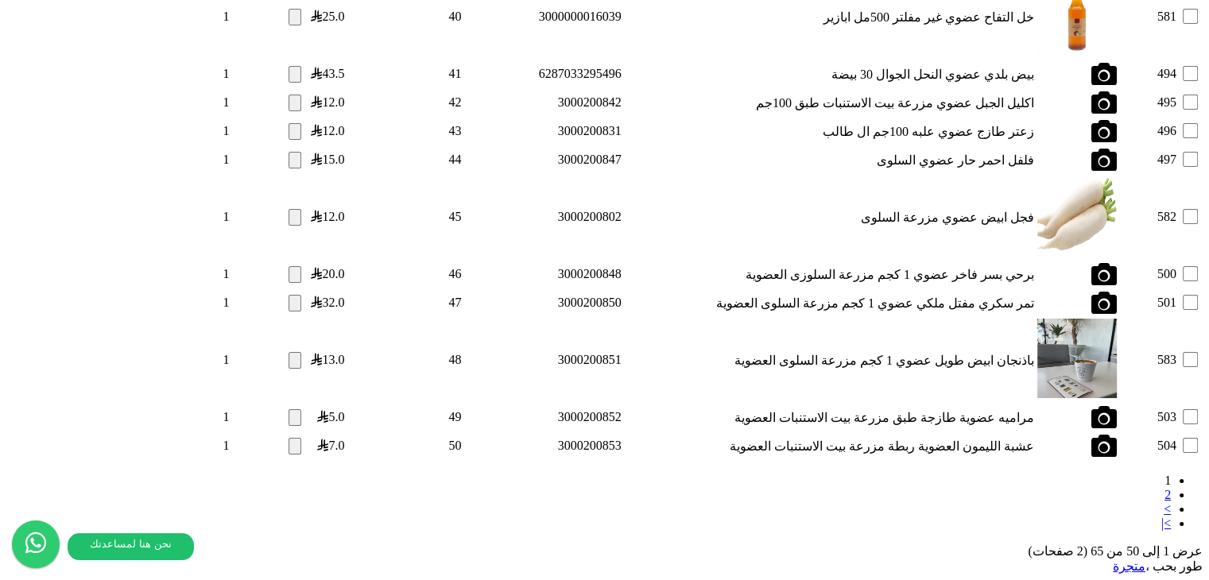 The height and width of the screenshot is (580, 1209). I want to click on td: 504, so click(1148, 446).